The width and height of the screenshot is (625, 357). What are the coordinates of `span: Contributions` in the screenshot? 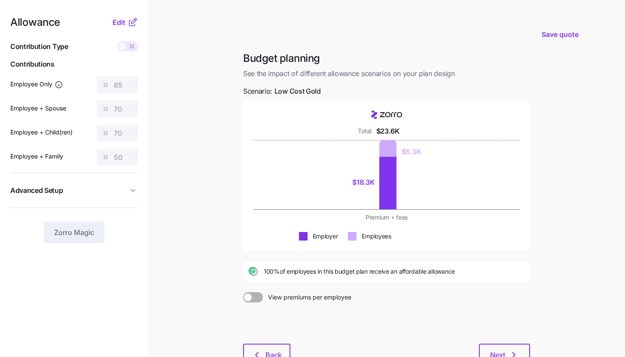 It's located at (74, 64).